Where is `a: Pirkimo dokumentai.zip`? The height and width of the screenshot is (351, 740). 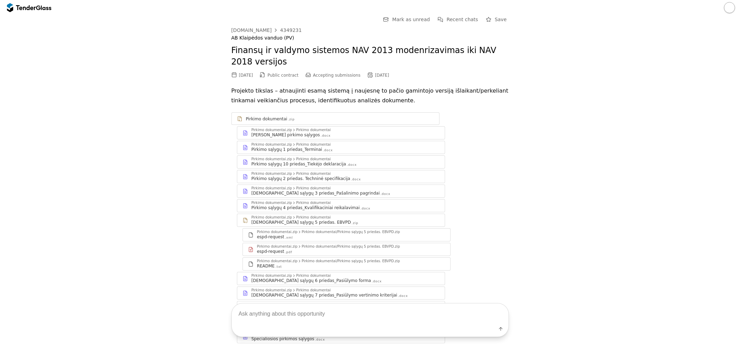
a: Pirkimo dokumentai.zip is located at coordinates (335, 119).